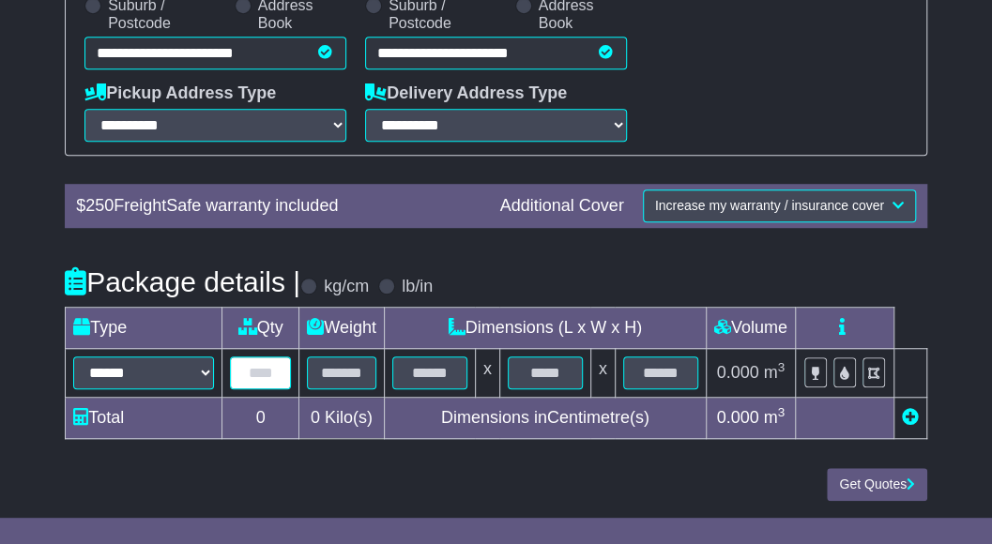 The height and width of the screenshot is (544, 992). What do you see at coordinates (465, 94) in the screenshot?
I see `label: Delivery Address Type` at bounding box center [465, 94].